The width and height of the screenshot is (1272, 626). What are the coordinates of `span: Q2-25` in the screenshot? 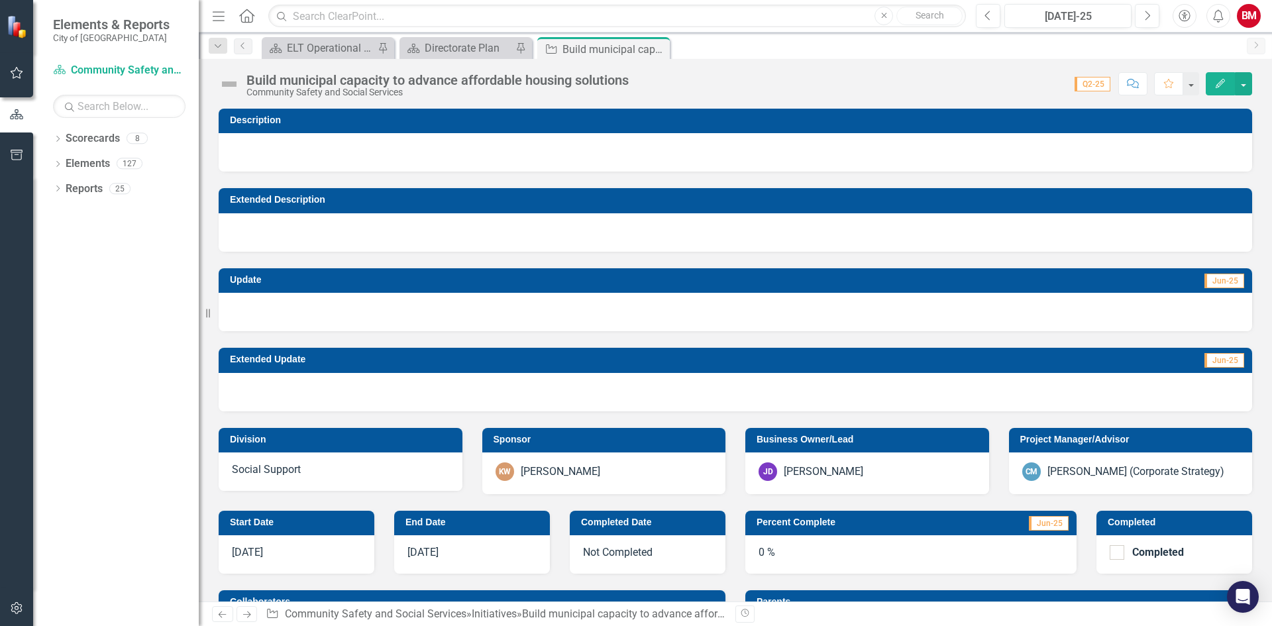 It's located at (1092, 84).